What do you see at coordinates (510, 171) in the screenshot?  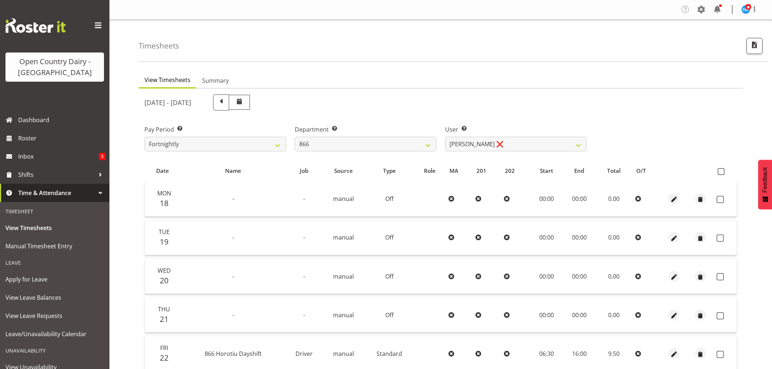 I see `span: 202` at bounding box center [510, 171].